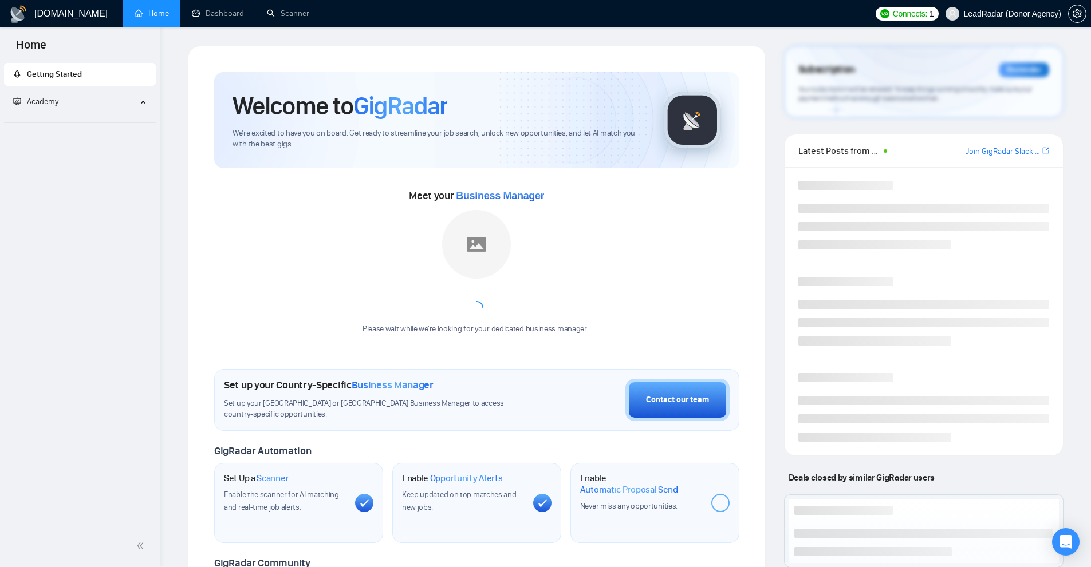  I want to click on li: Getting Started, so click(80, 74).